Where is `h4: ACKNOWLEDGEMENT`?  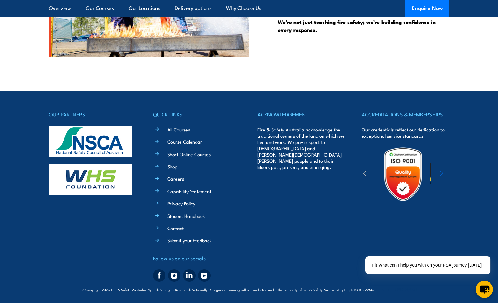
h4: ACKNOWLEDGEMENT is located at coordinates (301, 114).